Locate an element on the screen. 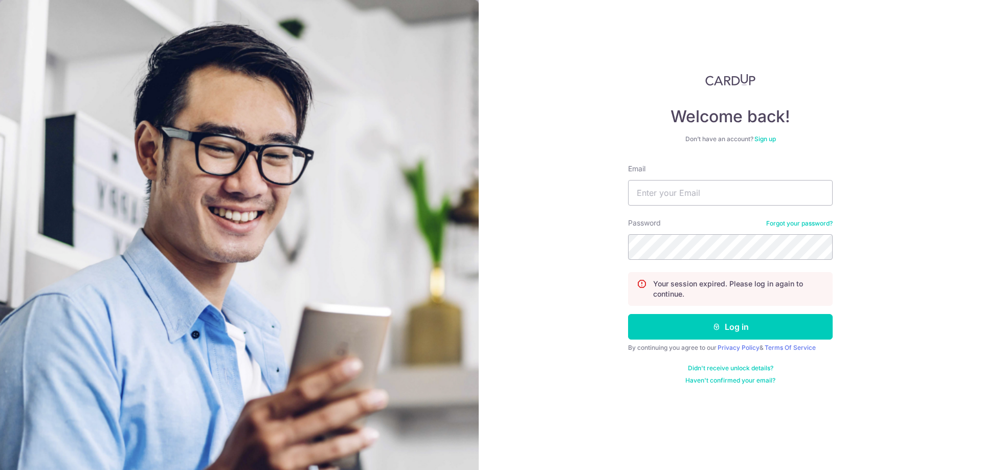  p: Your session expired. Please log in again to continue. is located at coordinates (739, 289).